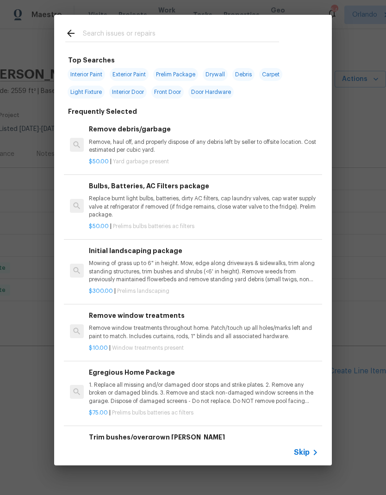 This screenshot has width=386, height=495. Describe the element at coordinates (91, 60) in the screenshot. I see `h6: Top Searches` at that location.